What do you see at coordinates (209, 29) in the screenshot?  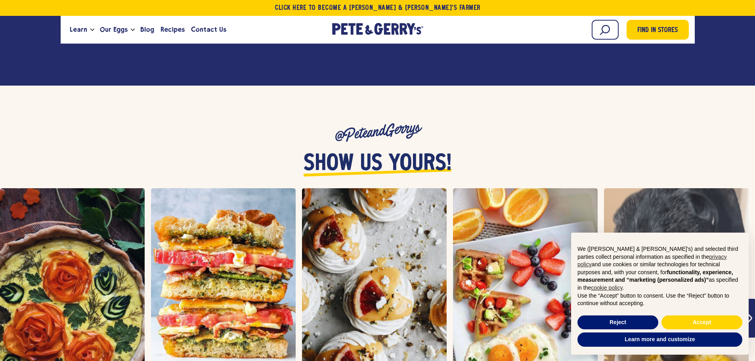 I see `span: Contact Us` at bounding box center [209, 29].